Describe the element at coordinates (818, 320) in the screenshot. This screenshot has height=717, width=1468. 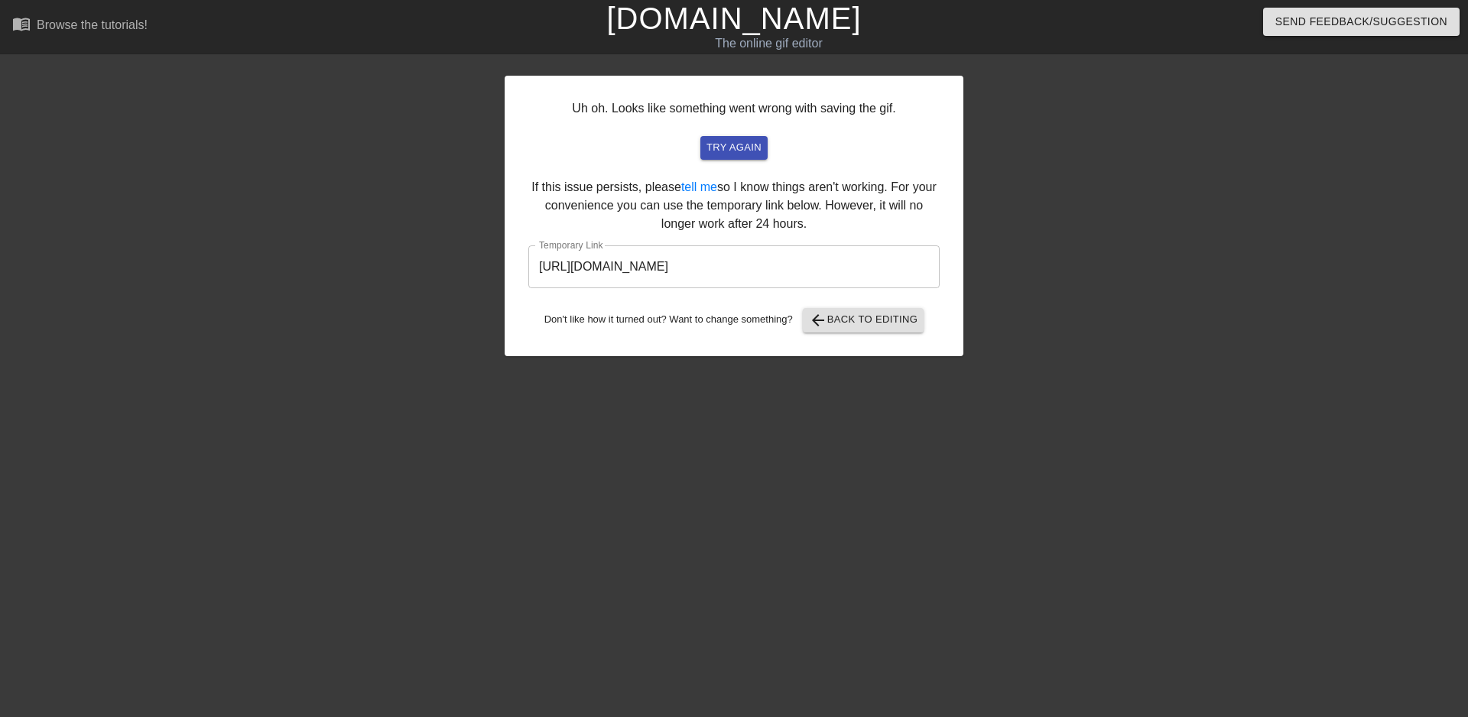
I see `span: arrow_back` at that location.